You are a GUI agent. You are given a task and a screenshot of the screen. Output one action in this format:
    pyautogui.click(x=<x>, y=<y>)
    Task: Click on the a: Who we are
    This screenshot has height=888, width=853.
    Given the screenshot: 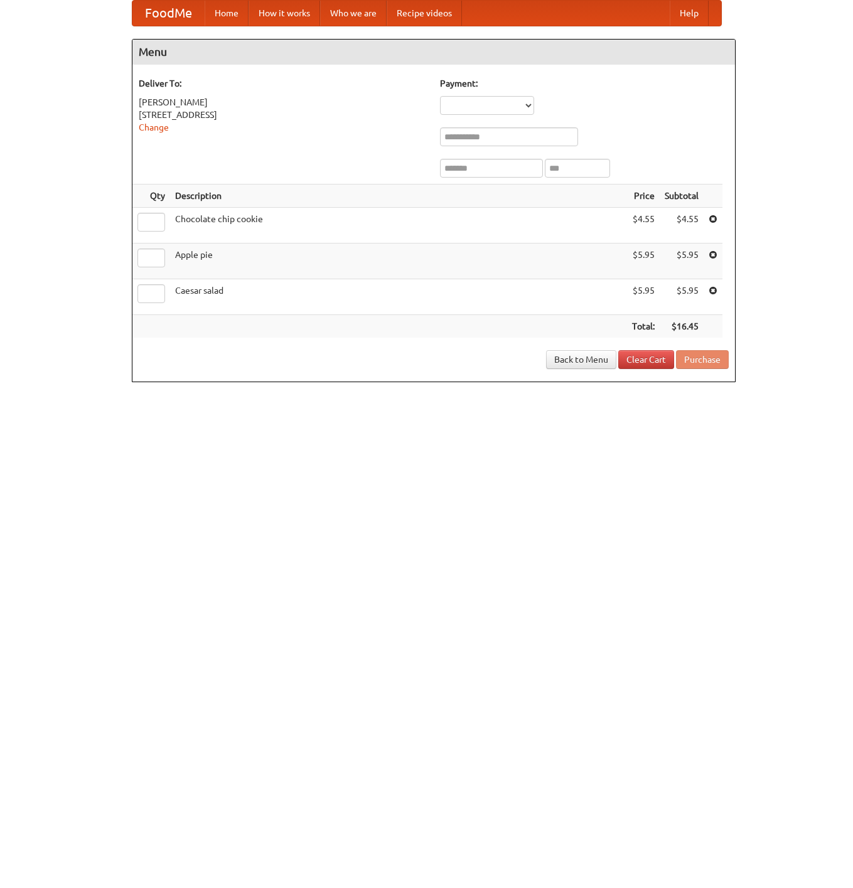 What is the action you would take?
    pyautogui.click(x=353, y=13)
    